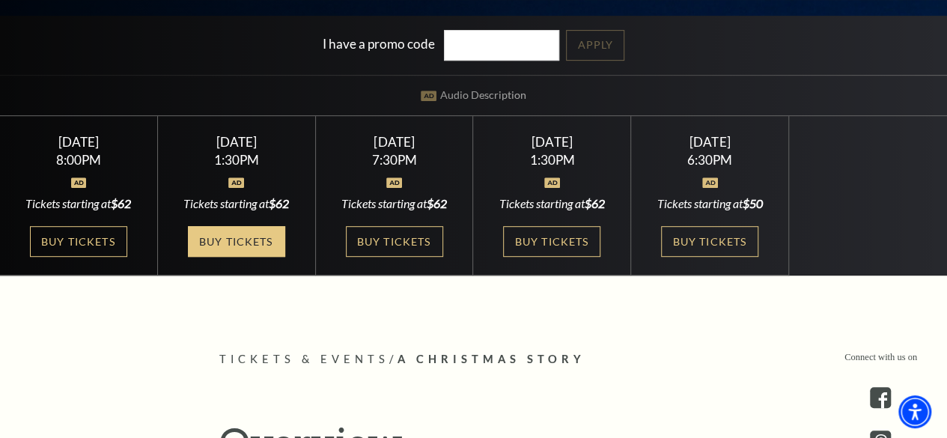  Describe the element at coordinates (379, 43) in the screenshot. I see `label: I have a promo code` at that location.